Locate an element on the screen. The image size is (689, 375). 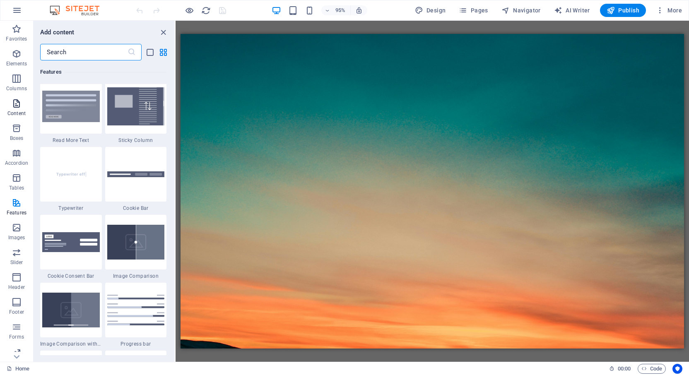
button: close panel is located at coordinates (163, 32).